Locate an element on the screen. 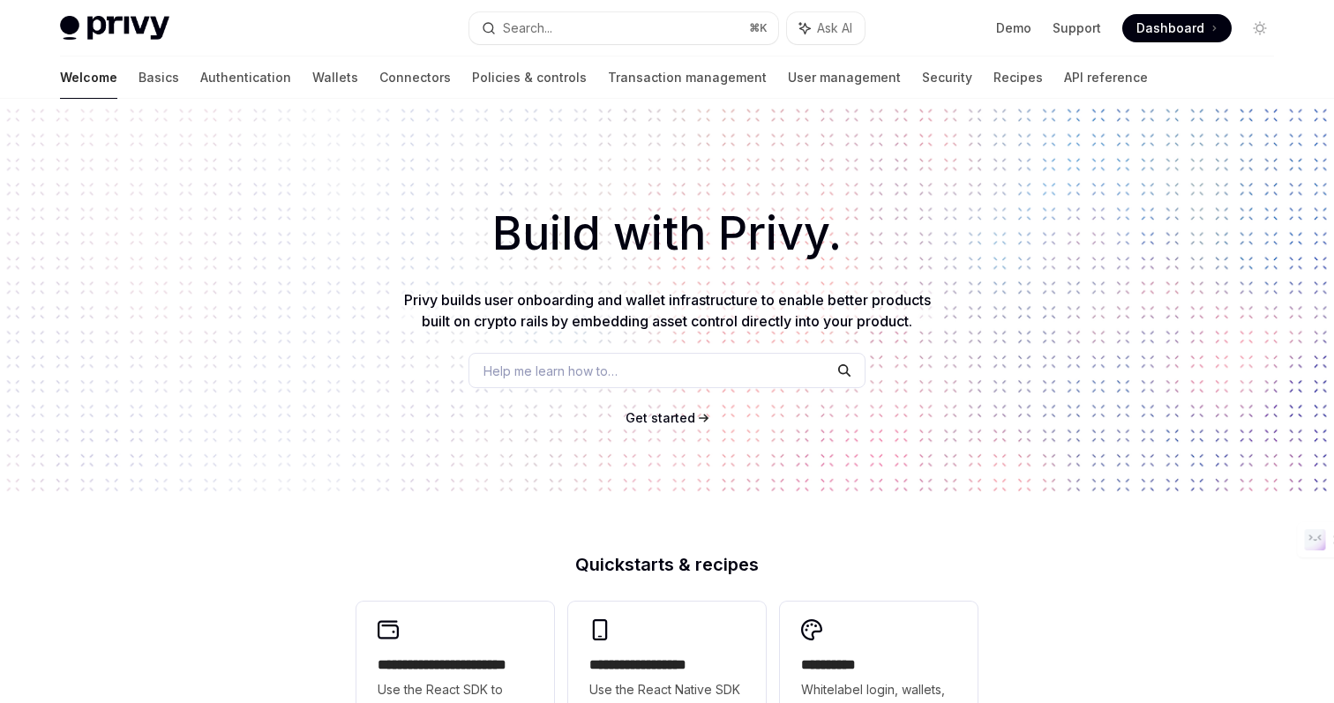  a: Dashboard is located at coordinates (1177, 28).